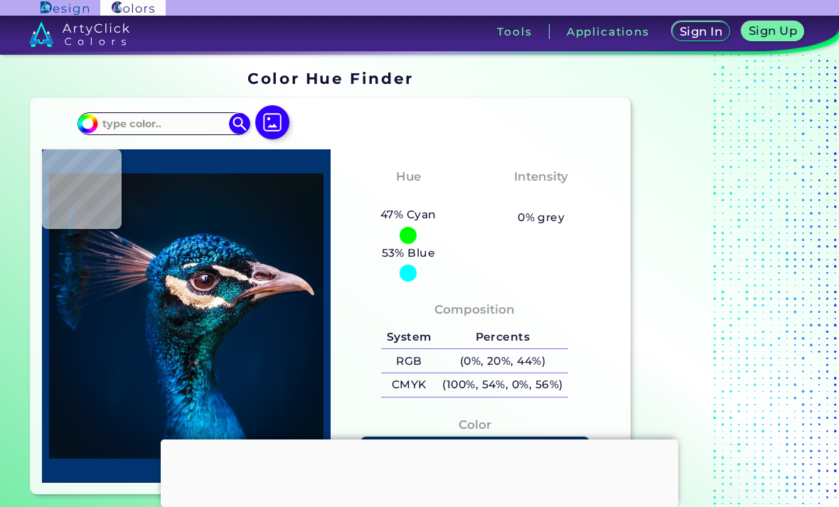 The height and width of the screenshot is (507, 839). I want to click on h4: Hue, so click(408, 176).